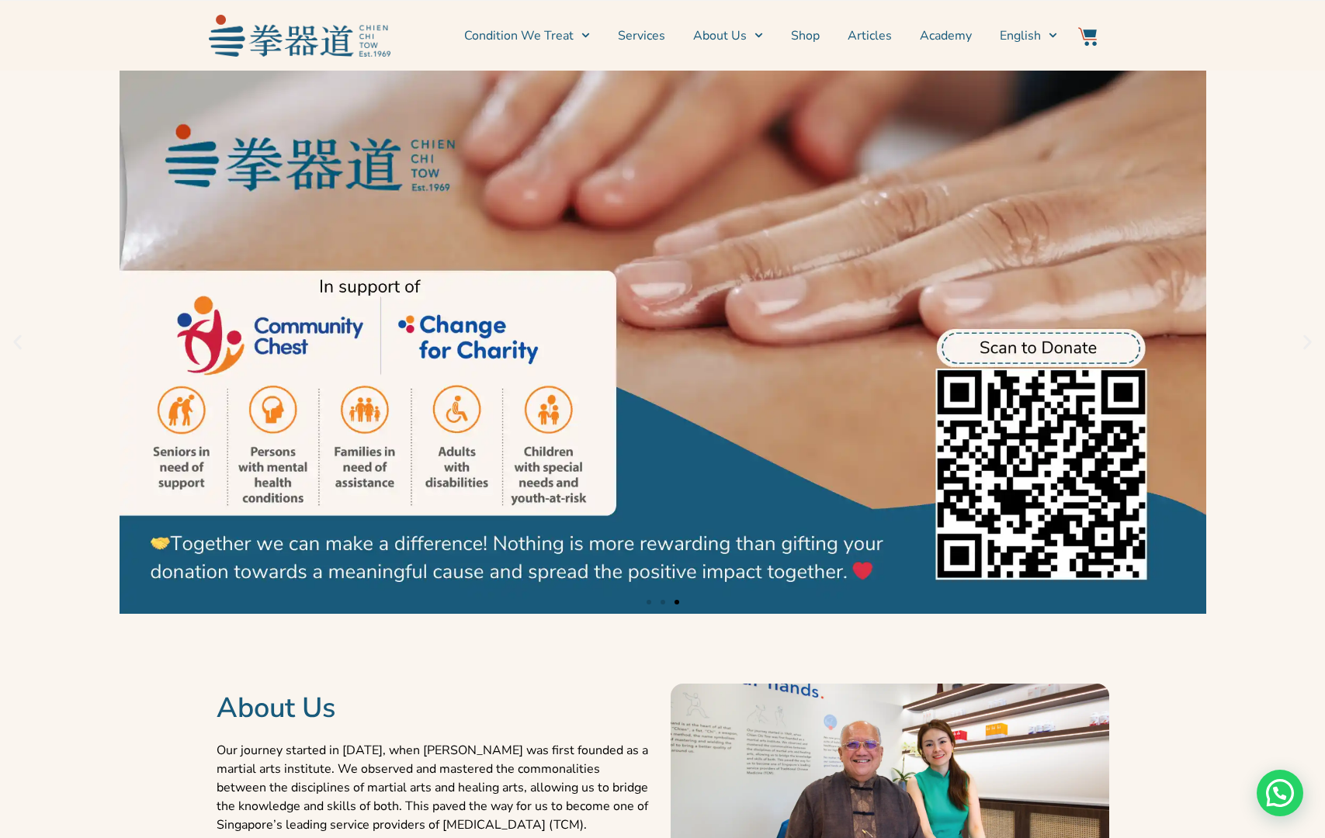 The width and height of the screenshot is (1325, 838). Describe the element at coordinates (1088, 36) in the screenshot. I see `img: Website Icon-03` at that location.